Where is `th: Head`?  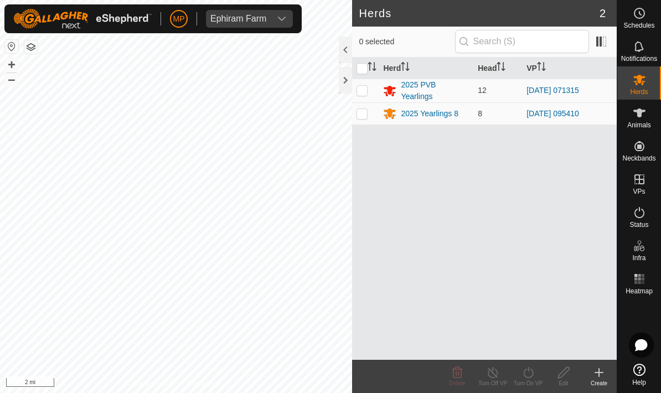 th: Head is located at coordinates (497, 68).